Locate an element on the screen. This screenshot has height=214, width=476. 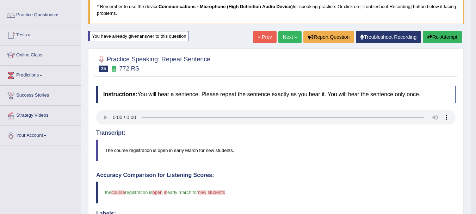
span: 25 is located at coordinates (103, 69).